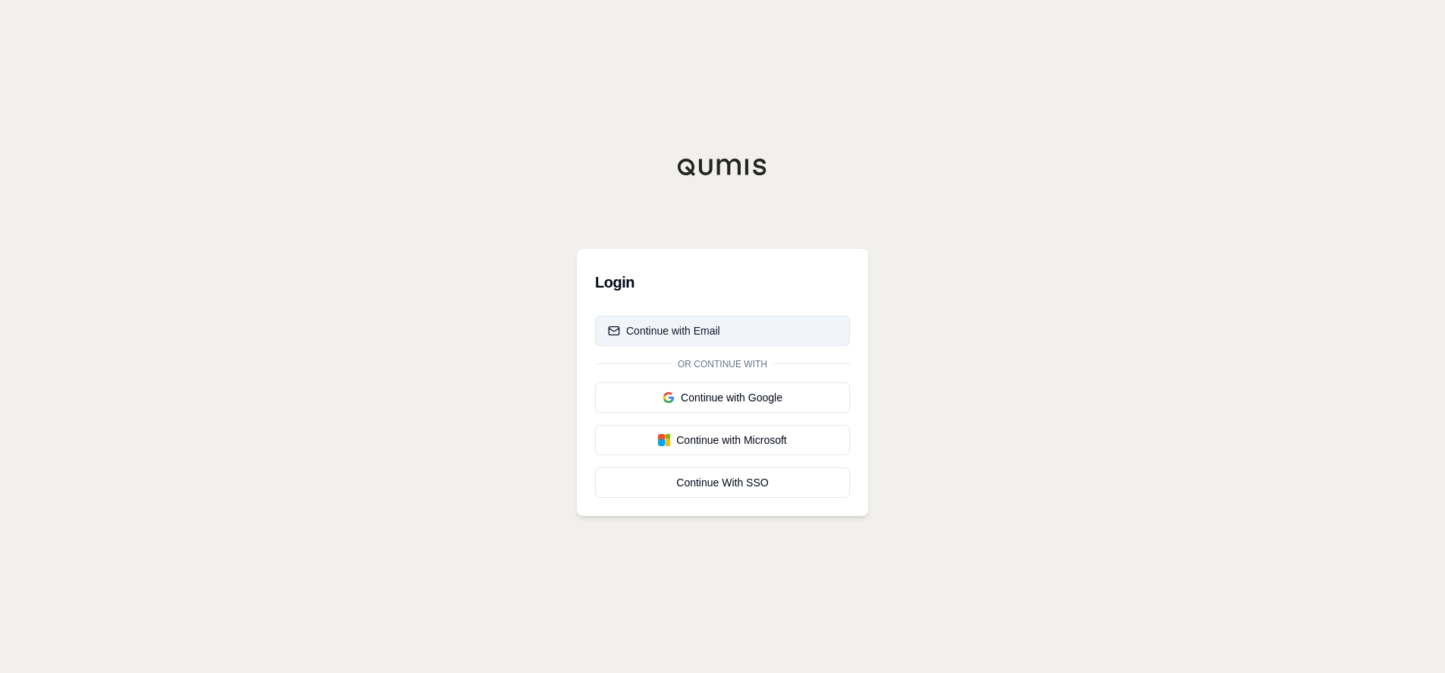 The width and height of the screenshot is (1445, 673). Describe the element at coordinates (723, 483) in the screenshot. I see `div: Continue With SSO` at that location.